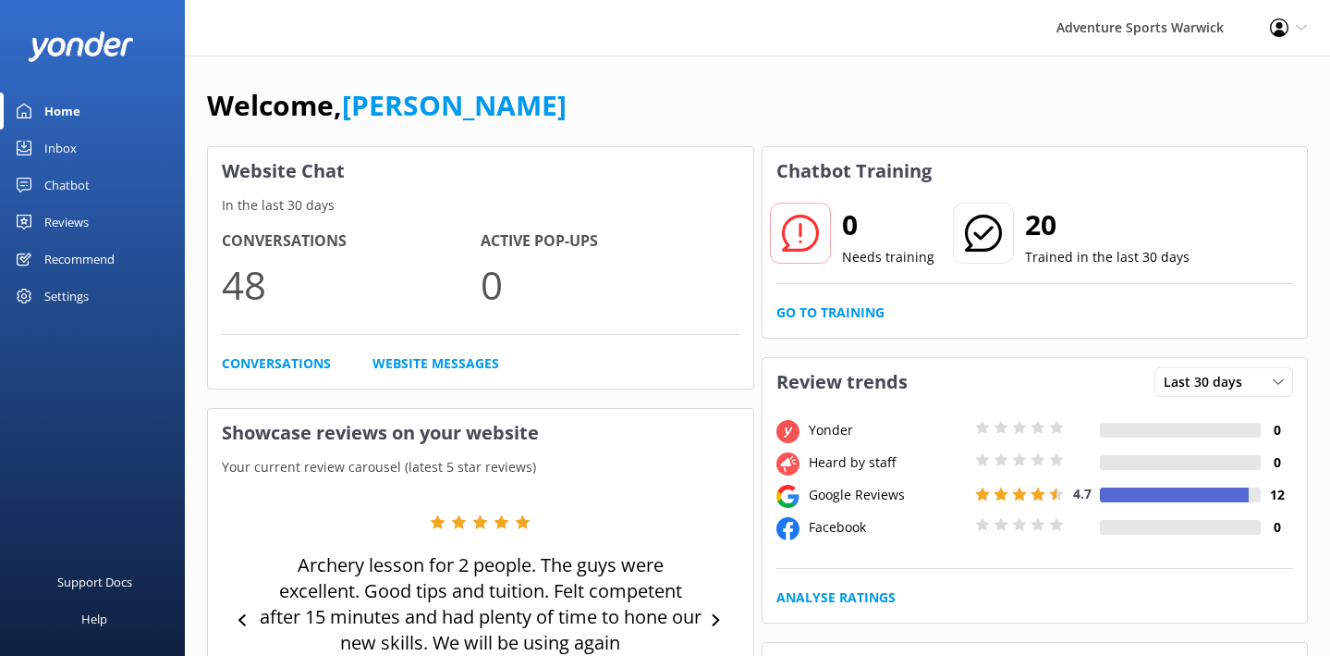  I want to click on p: 0, so click(610, 284).